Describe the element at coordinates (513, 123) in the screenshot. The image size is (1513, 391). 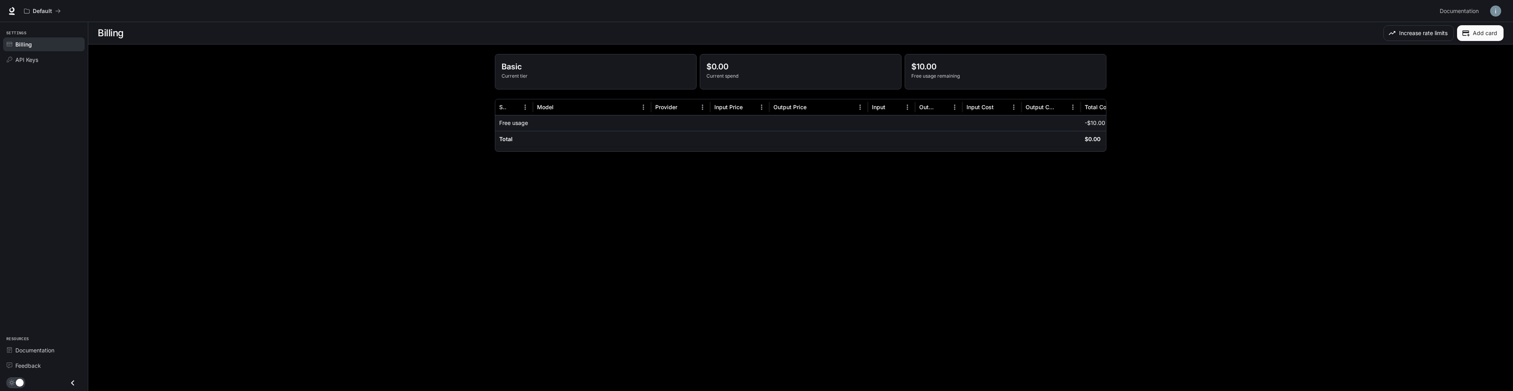
I see `p: Free usage` at that location.